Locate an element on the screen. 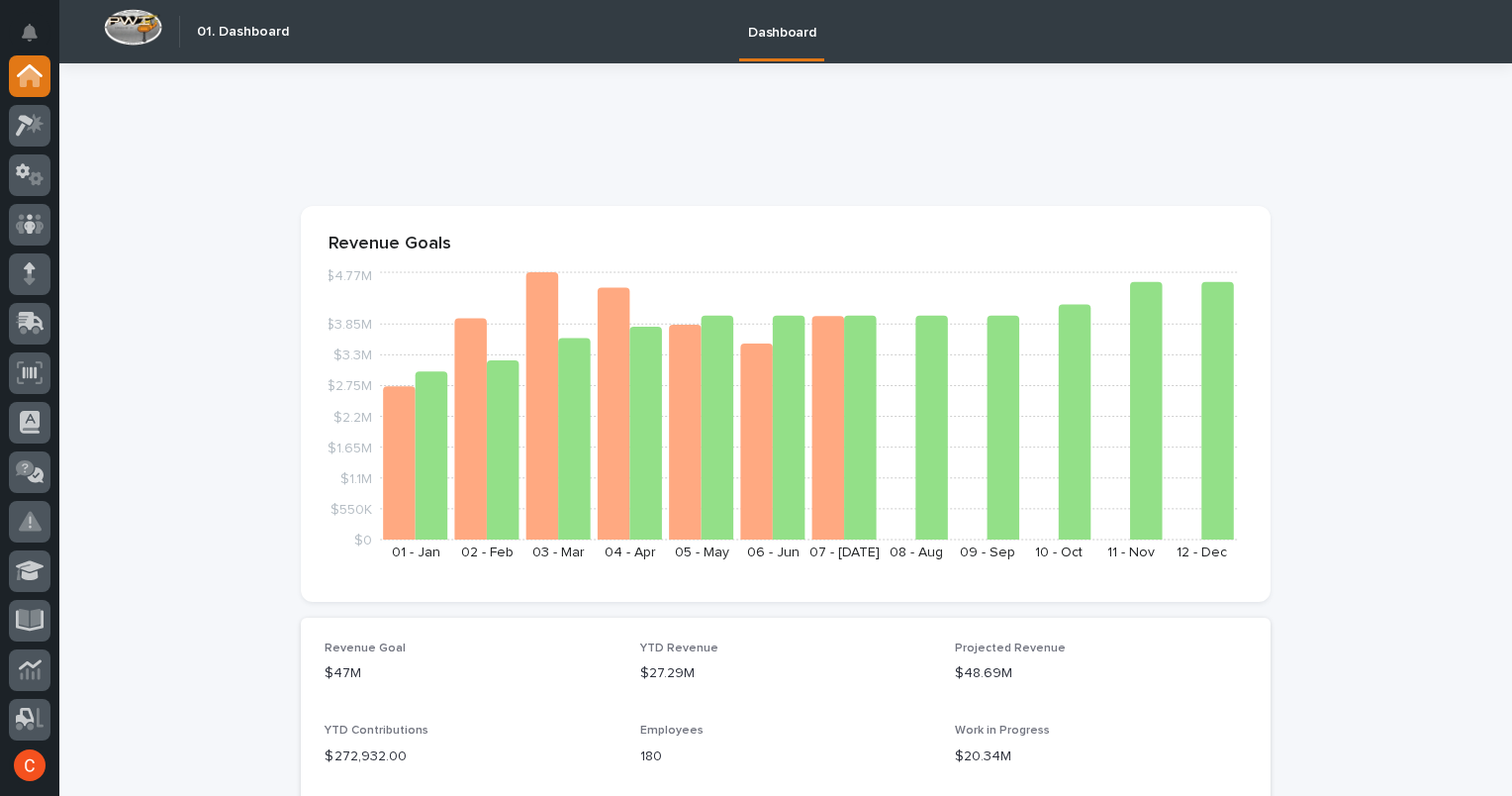 This screenshot has height=796, width=1512. button: users-avatar is located at coordinates (30, 765).